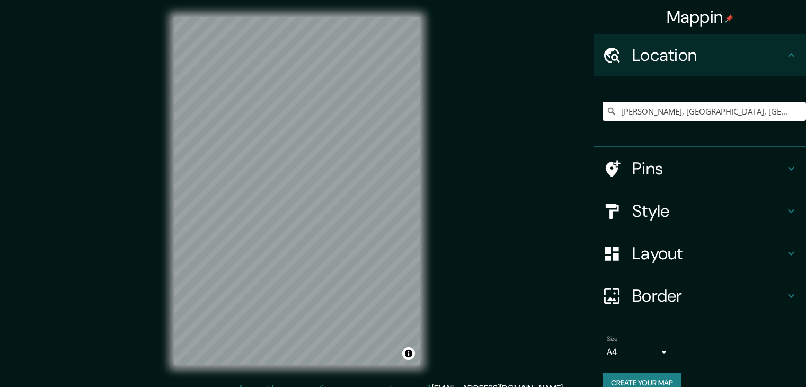  Describe the element at coordinates (700, 55) in the screenshot. I see `div: Location` at that location.